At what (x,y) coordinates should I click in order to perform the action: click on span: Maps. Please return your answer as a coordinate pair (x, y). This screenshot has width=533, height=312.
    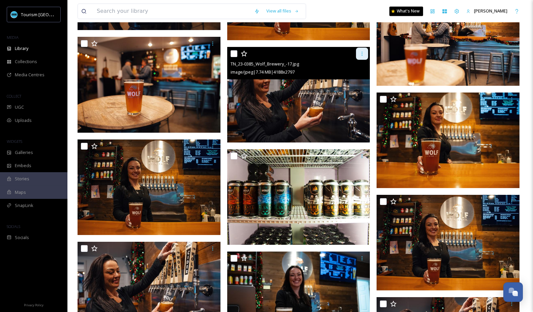
    Looking at the image, I should click on (20, 192).